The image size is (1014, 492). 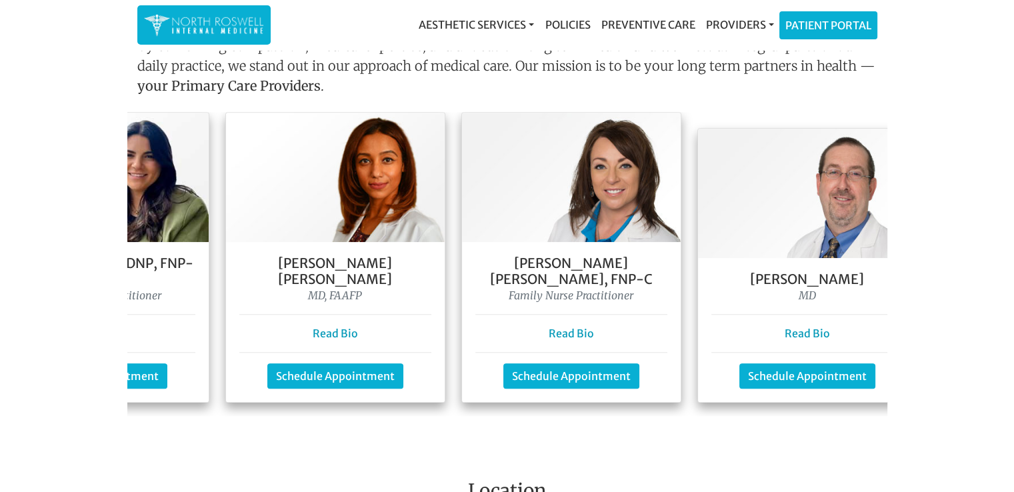 I want to click on strong: your Primary Care Providers, so click(x=229, y=85).